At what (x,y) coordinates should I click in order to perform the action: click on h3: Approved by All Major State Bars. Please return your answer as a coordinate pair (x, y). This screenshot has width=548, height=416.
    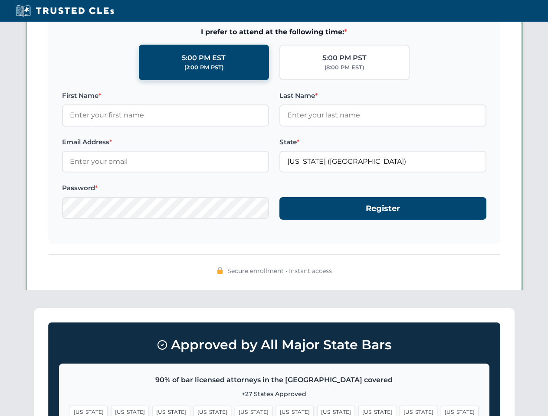
    Looking at the image, I should click on (274, 345).